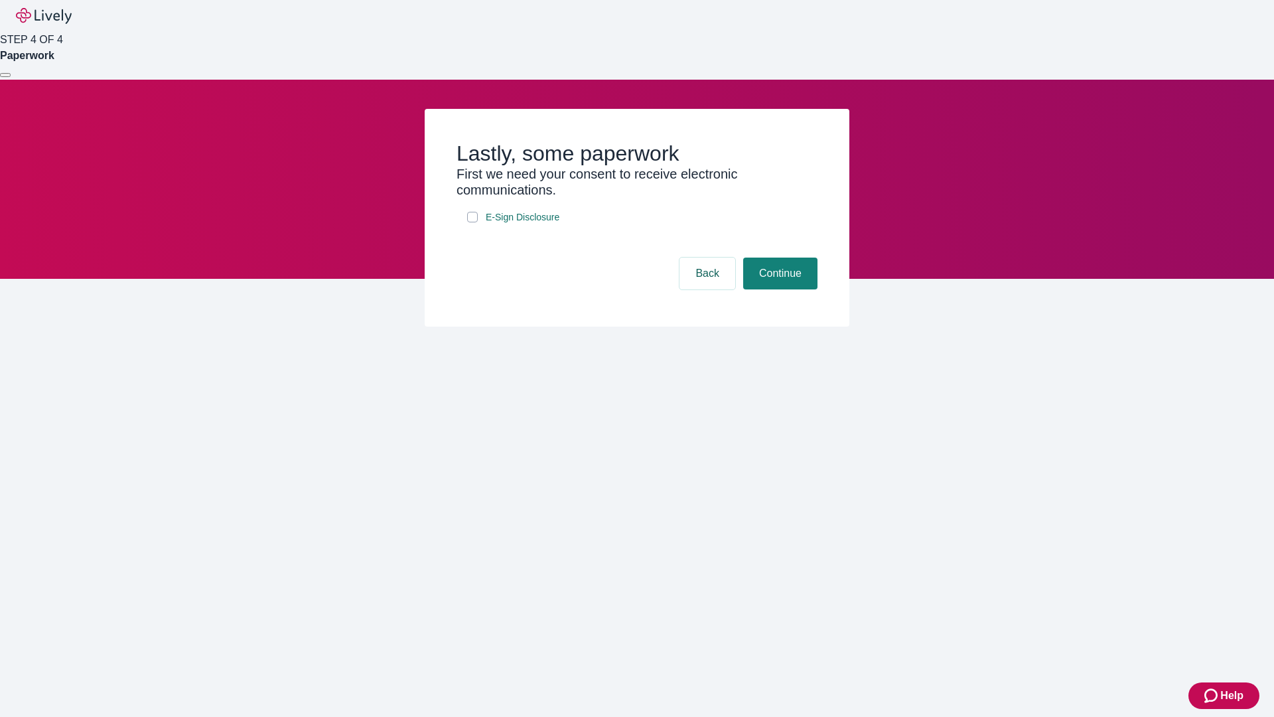 Image resolution: width=1274 pixels, height=717 pixels. Describe the element at coordinates (780, 273) in the screenshot. I see `button: Continue` at that location.